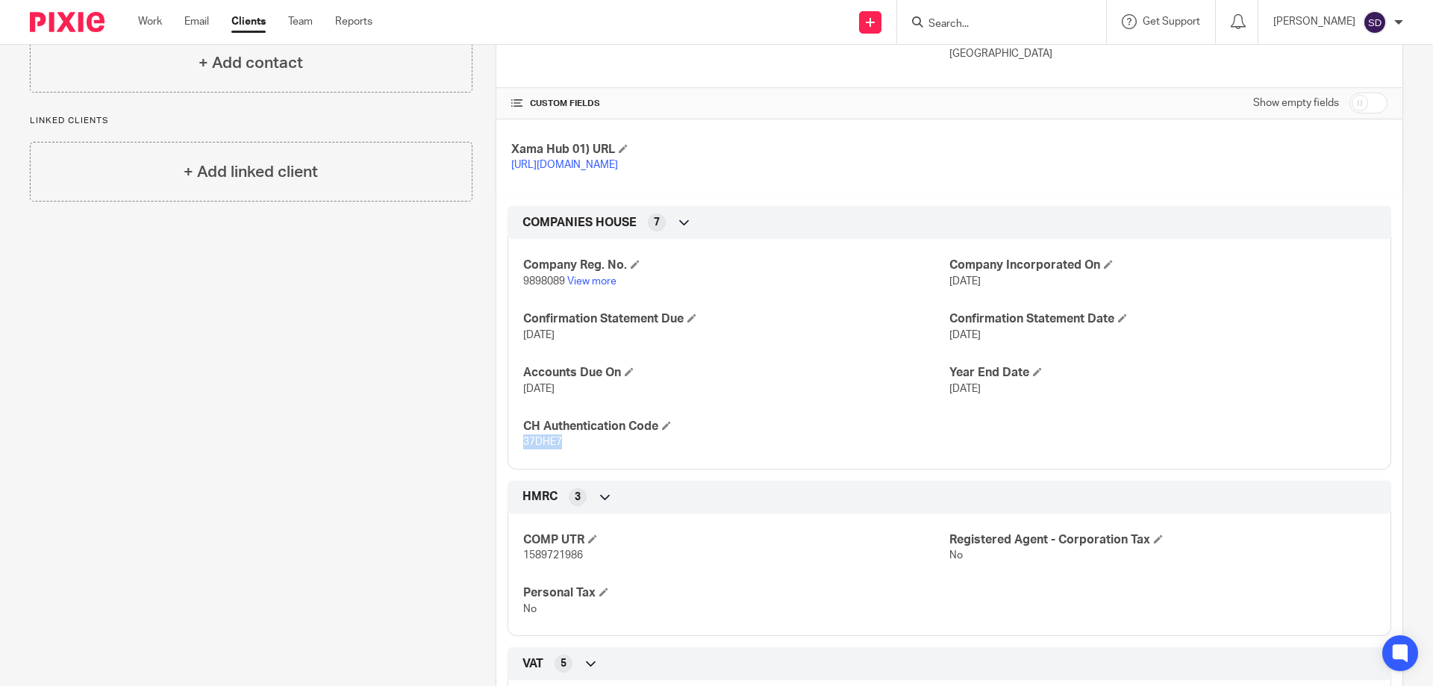  What do you see at coordinates (553, 555) in the screenshot?
I see `span: 1589721986` at bounding box center [553, 555].